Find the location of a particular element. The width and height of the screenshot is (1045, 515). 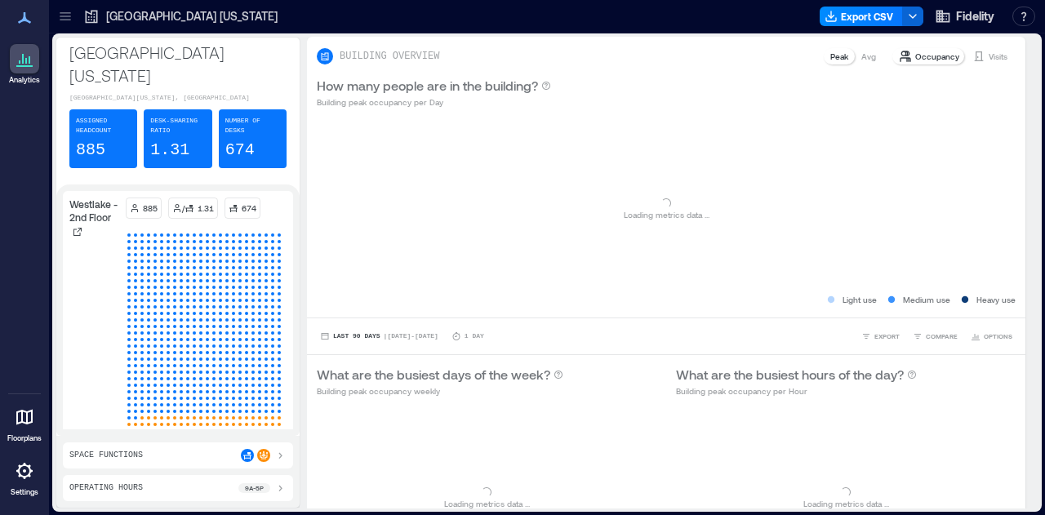

span: EXPORT is located at coordinates (887, 336).